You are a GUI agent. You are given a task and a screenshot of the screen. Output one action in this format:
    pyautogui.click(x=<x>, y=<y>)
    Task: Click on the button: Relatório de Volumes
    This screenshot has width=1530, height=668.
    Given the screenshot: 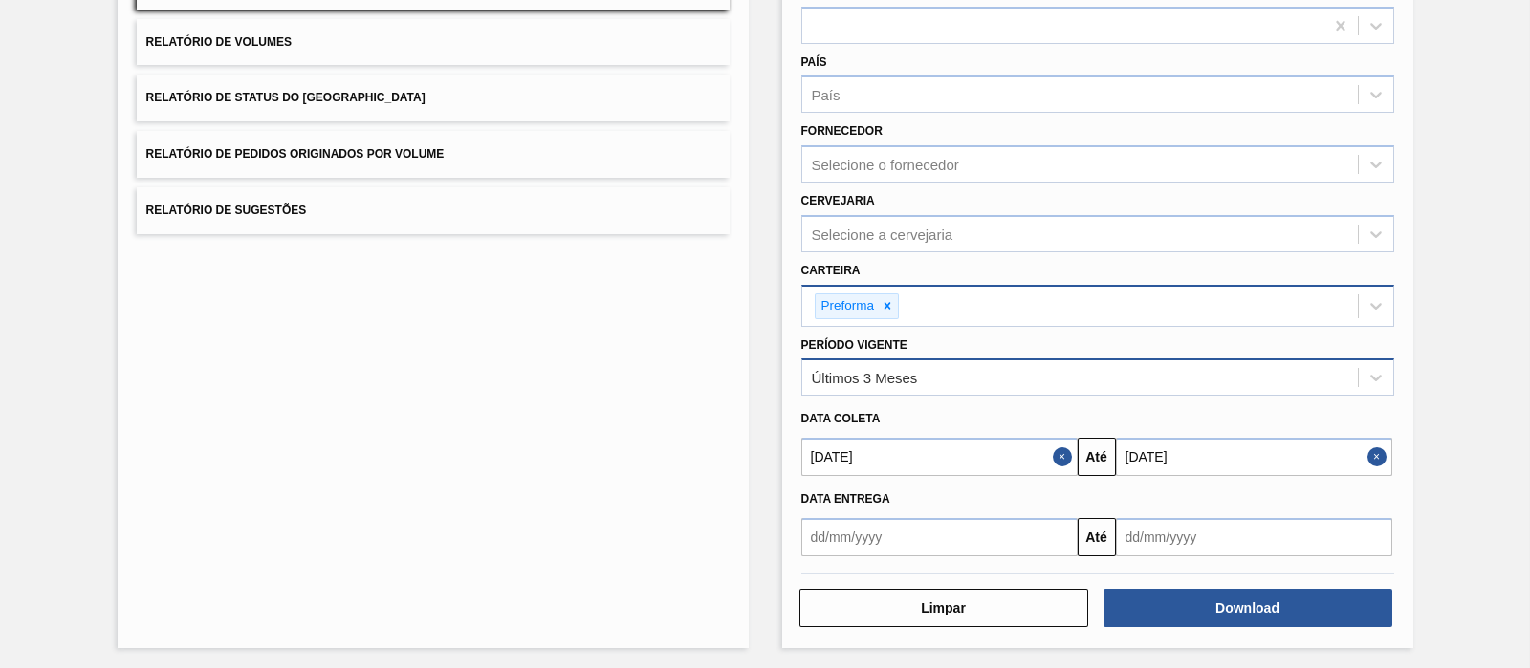 What is the action you would take?
    pyautogui.click(x=433, y=42)
    